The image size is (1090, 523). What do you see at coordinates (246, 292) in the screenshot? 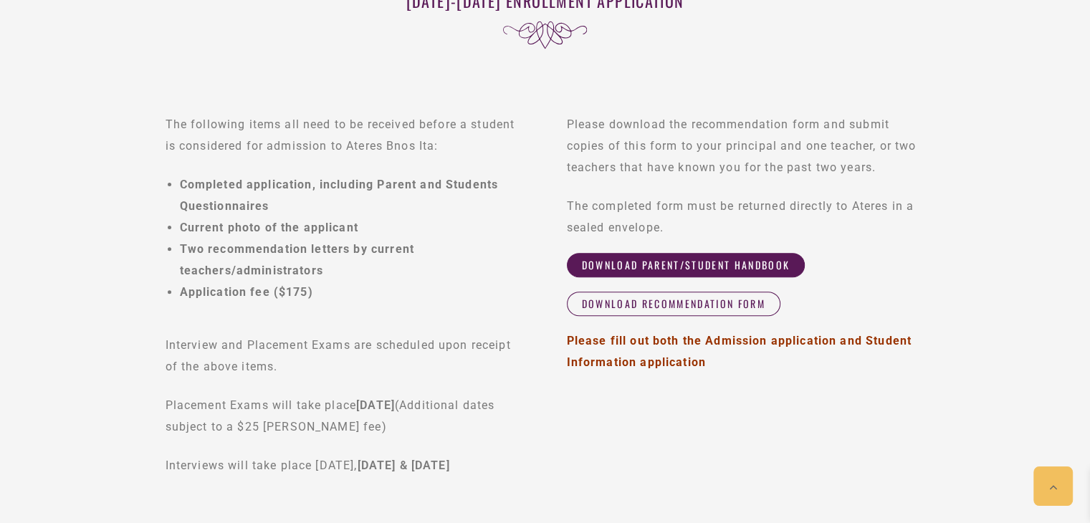
I see `strong: Application fee ($175)` at bounding box center [246, 292].